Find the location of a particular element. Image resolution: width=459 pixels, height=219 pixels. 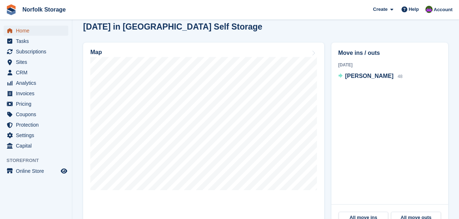

img: Tom Pearson is located at coordinates (429, 9).